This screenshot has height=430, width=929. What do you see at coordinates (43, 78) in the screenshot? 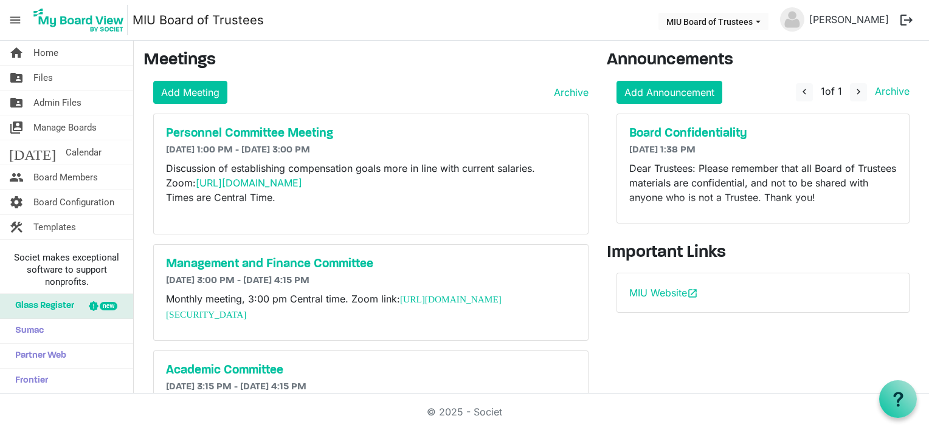
I see `span: Files` at bounding box center [43, 78].